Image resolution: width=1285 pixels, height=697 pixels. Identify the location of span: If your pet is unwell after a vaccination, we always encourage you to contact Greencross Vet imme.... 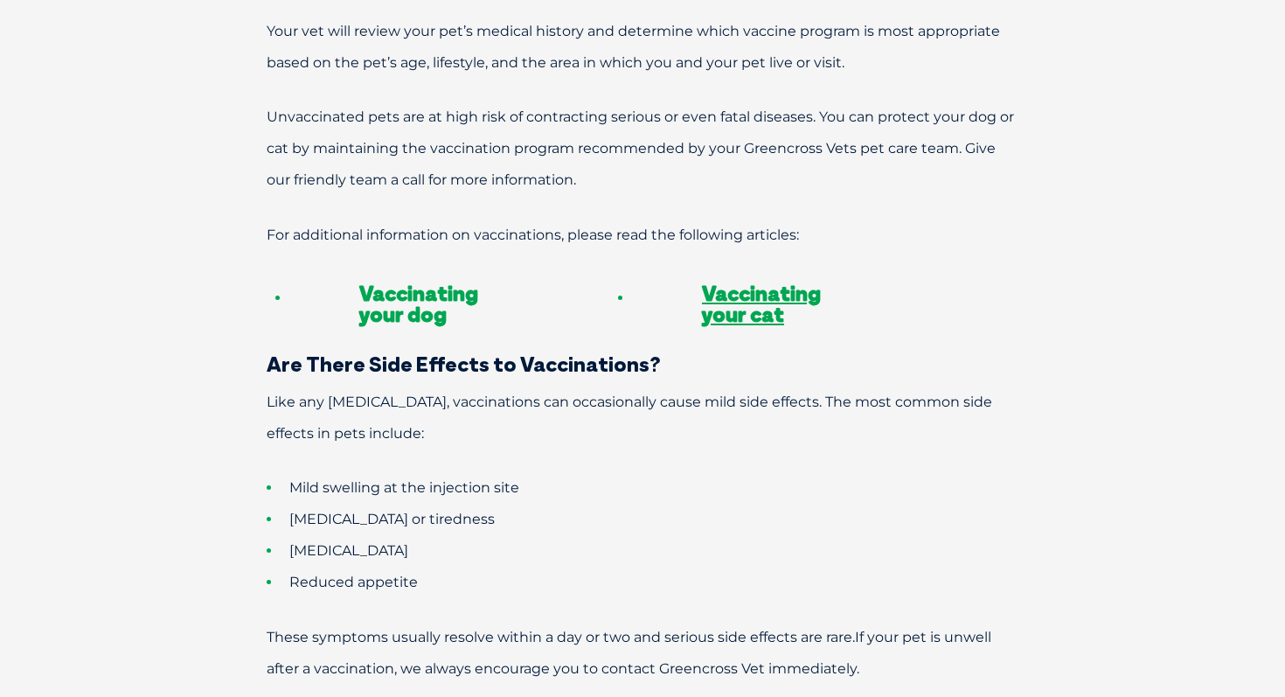
(628, 652).